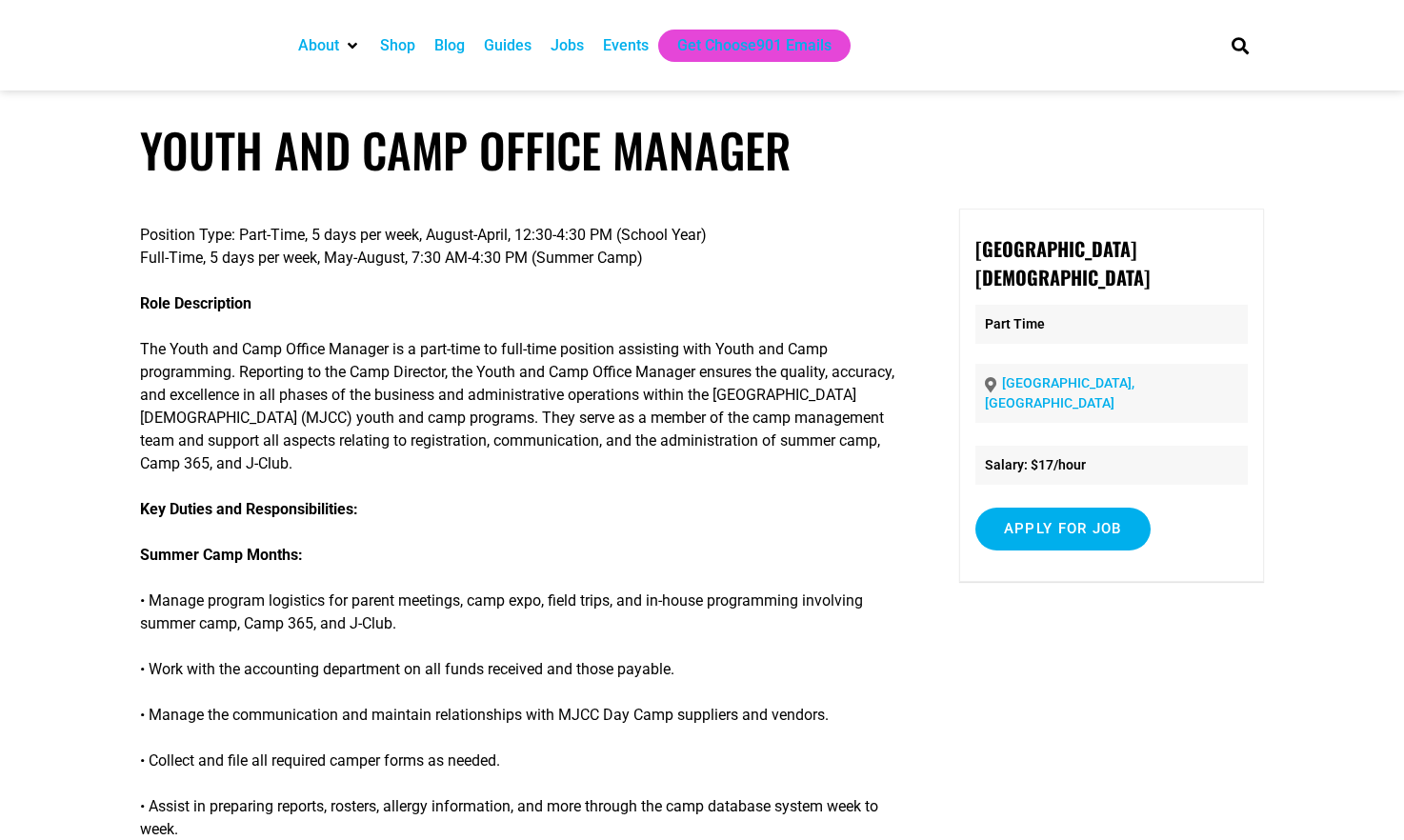  I want to click on p: • Collect and file all required camper forms as needed., so click(521, 760).